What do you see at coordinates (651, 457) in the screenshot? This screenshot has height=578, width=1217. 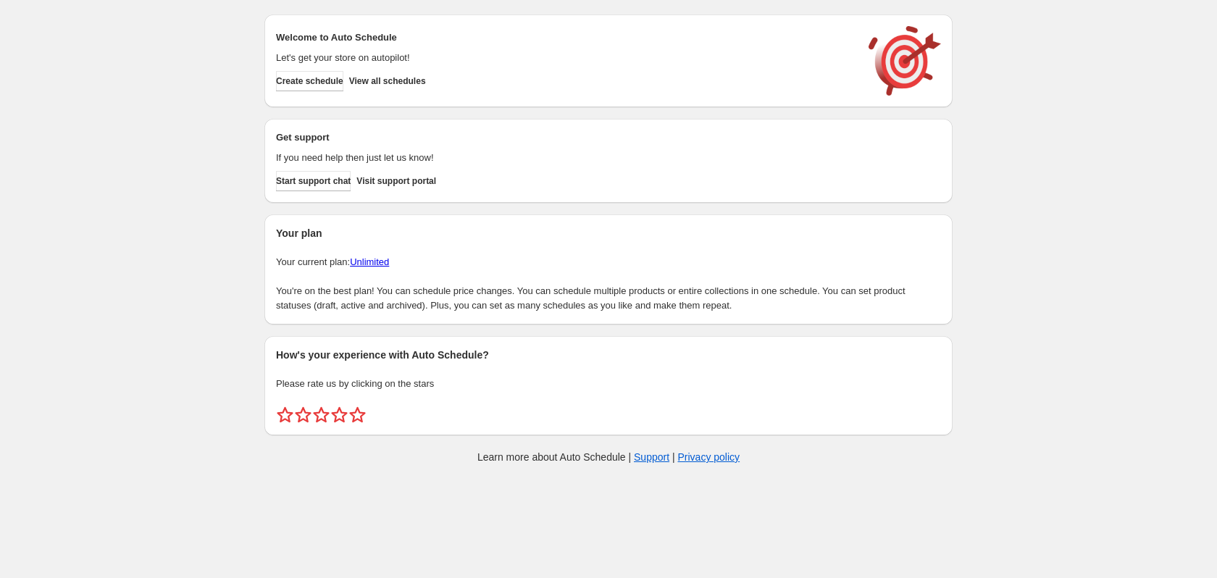 I see `a: Support` at bounding box center [651, 457].